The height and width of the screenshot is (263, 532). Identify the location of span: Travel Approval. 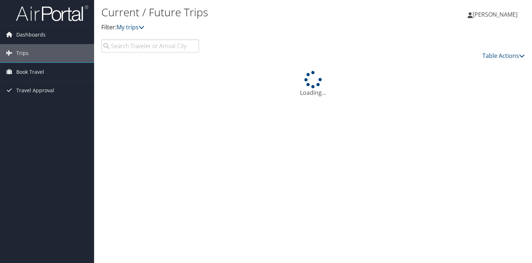
(35, 90).